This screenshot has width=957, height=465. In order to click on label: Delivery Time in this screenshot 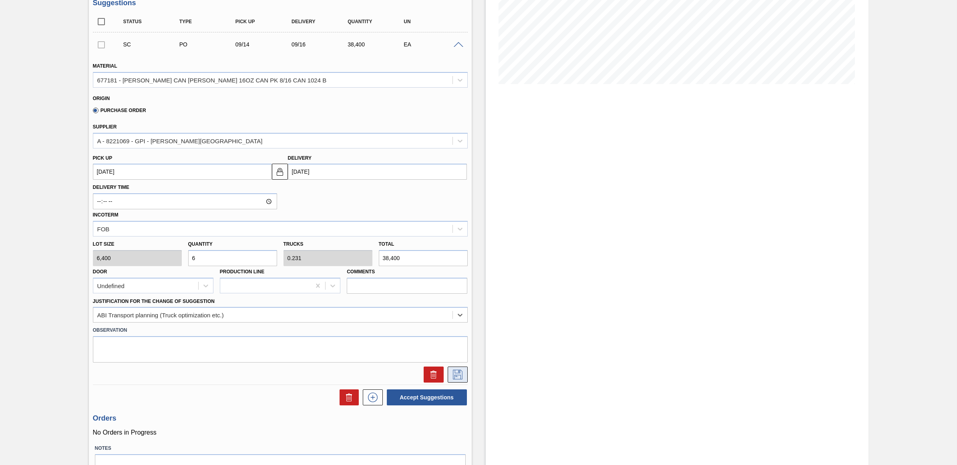, I will do `click(185, 187)`.